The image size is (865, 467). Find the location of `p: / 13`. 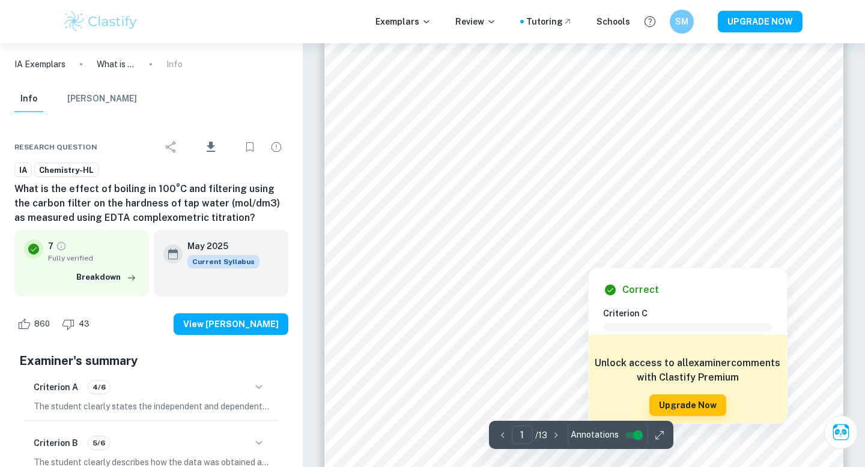

p: / 13 is located at coordinates (541, 436).